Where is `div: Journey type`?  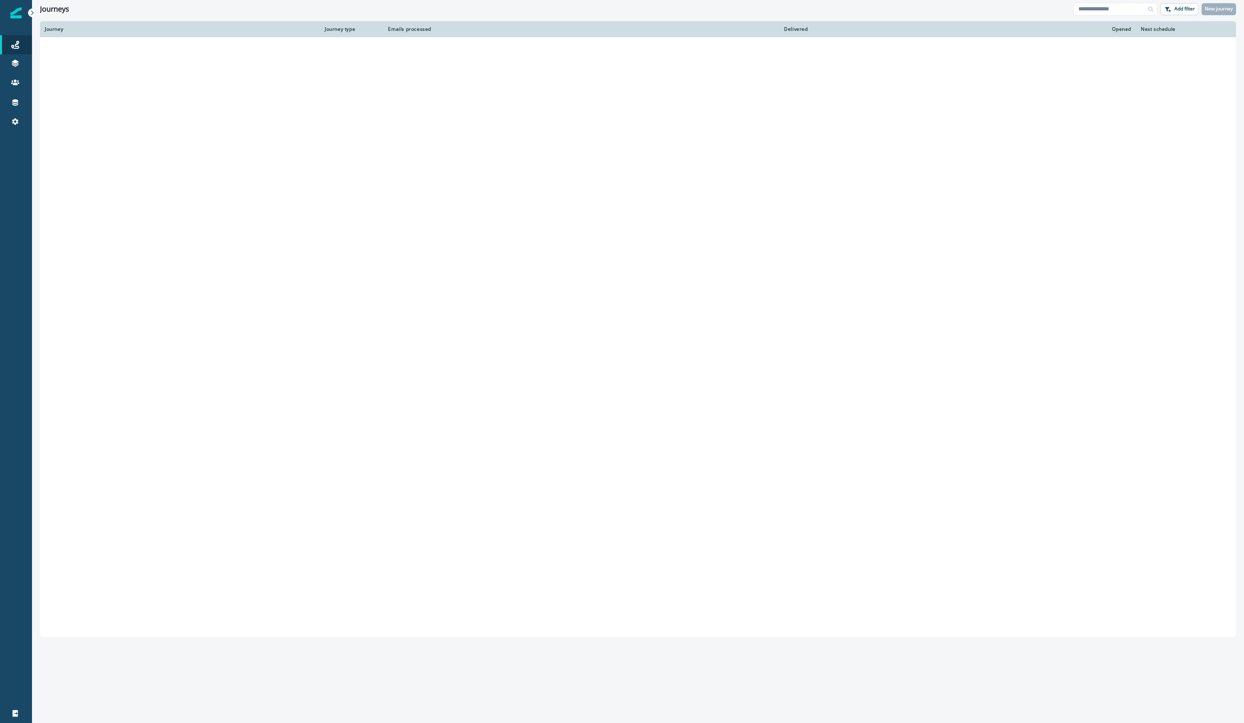
div: Journey type is located at coordinates (350, 29).